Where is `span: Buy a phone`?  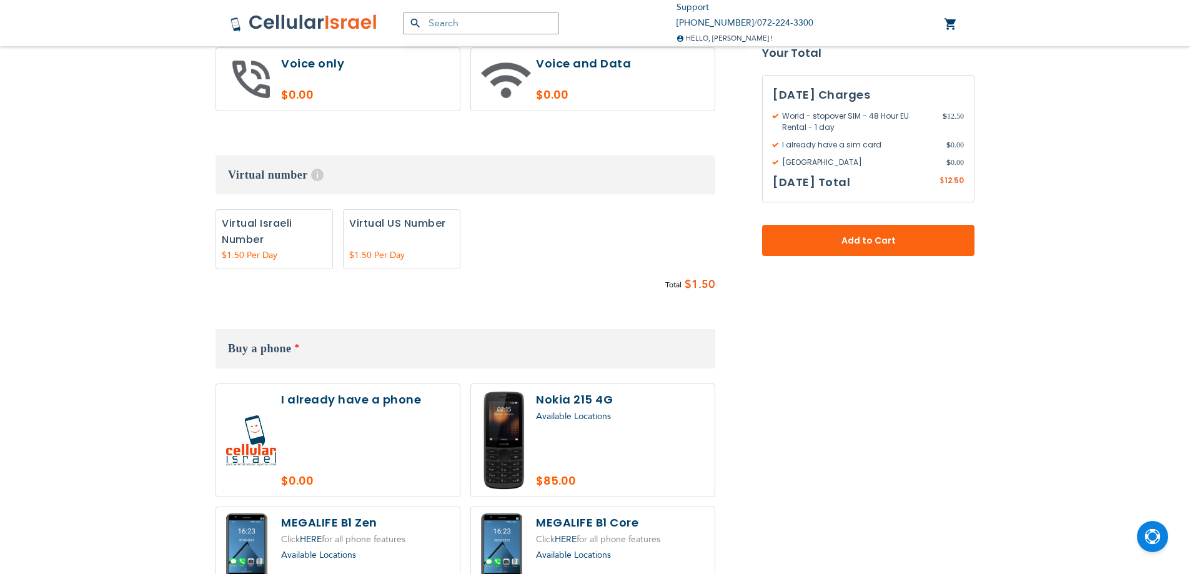 span: Buy a phone is located at coordinates (260, 349).